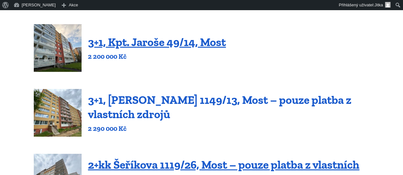 Image resolution: width=403 pixels, height=175 pixels. What do you see at coordinates (228, 129) in the screenshot?
I see `p: 2 290 000 Kč` at bounding box center [228, 129].